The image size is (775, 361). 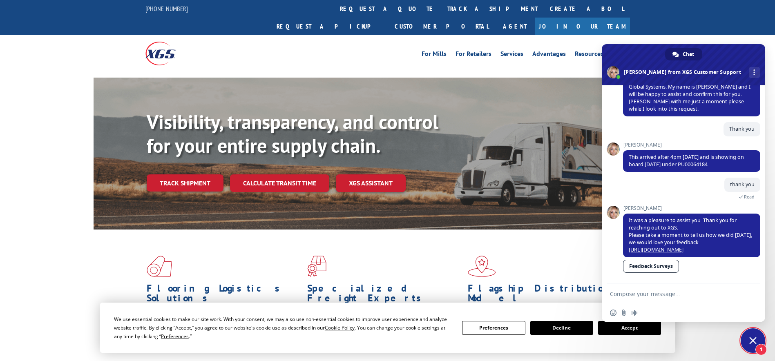 What do you see at coordinates (691, 235) in the screenshot?
I see `span: It was a pleasure to assist you. Thank you for reaching out to XGS. Please take a moment to tell ...` at bounding box center [691, 235].